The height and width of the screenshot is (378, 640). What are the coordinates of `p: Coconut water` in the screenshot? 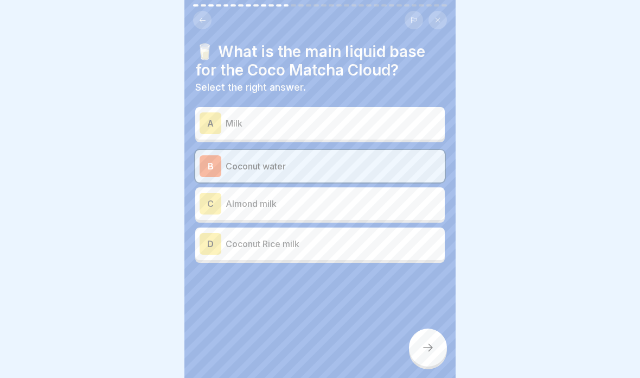 It's located at (333, 166).